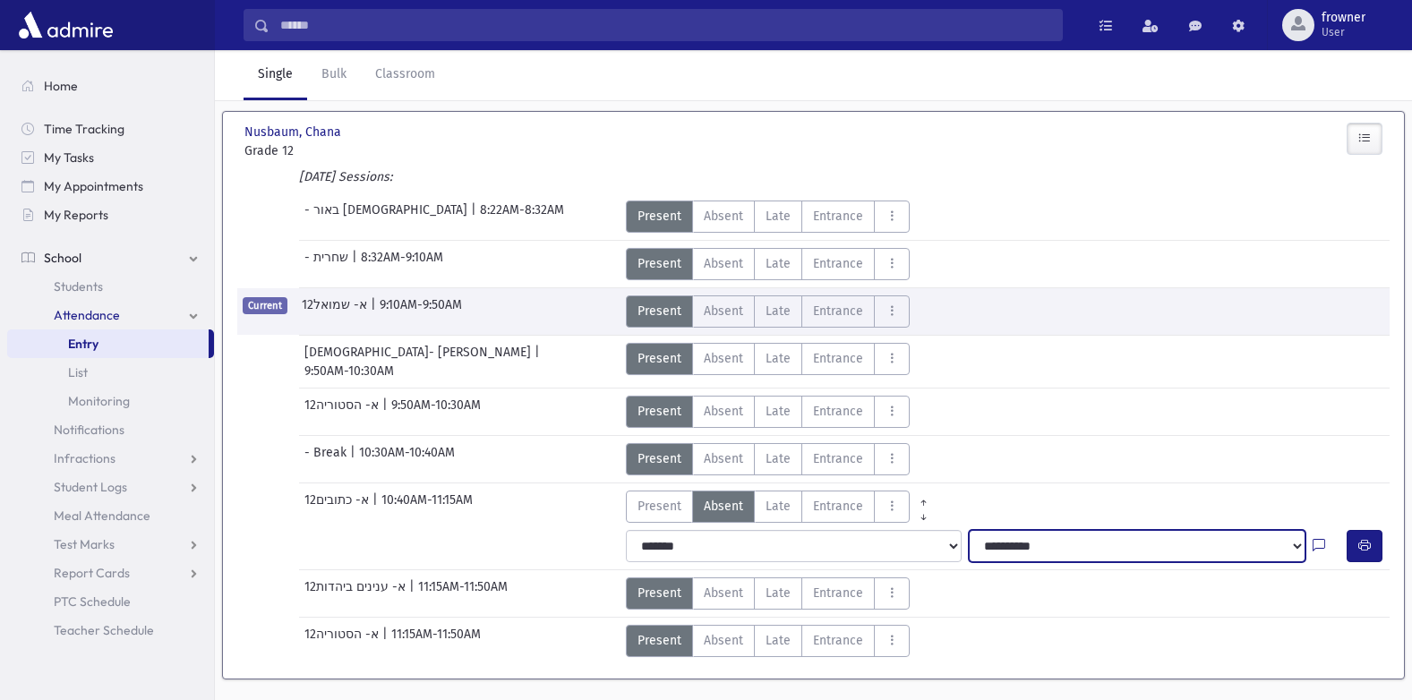 Image resolution: width=1412 pixels, height=700 pixels. I want to click on span: Teacher Schedule, so click(104, 630).